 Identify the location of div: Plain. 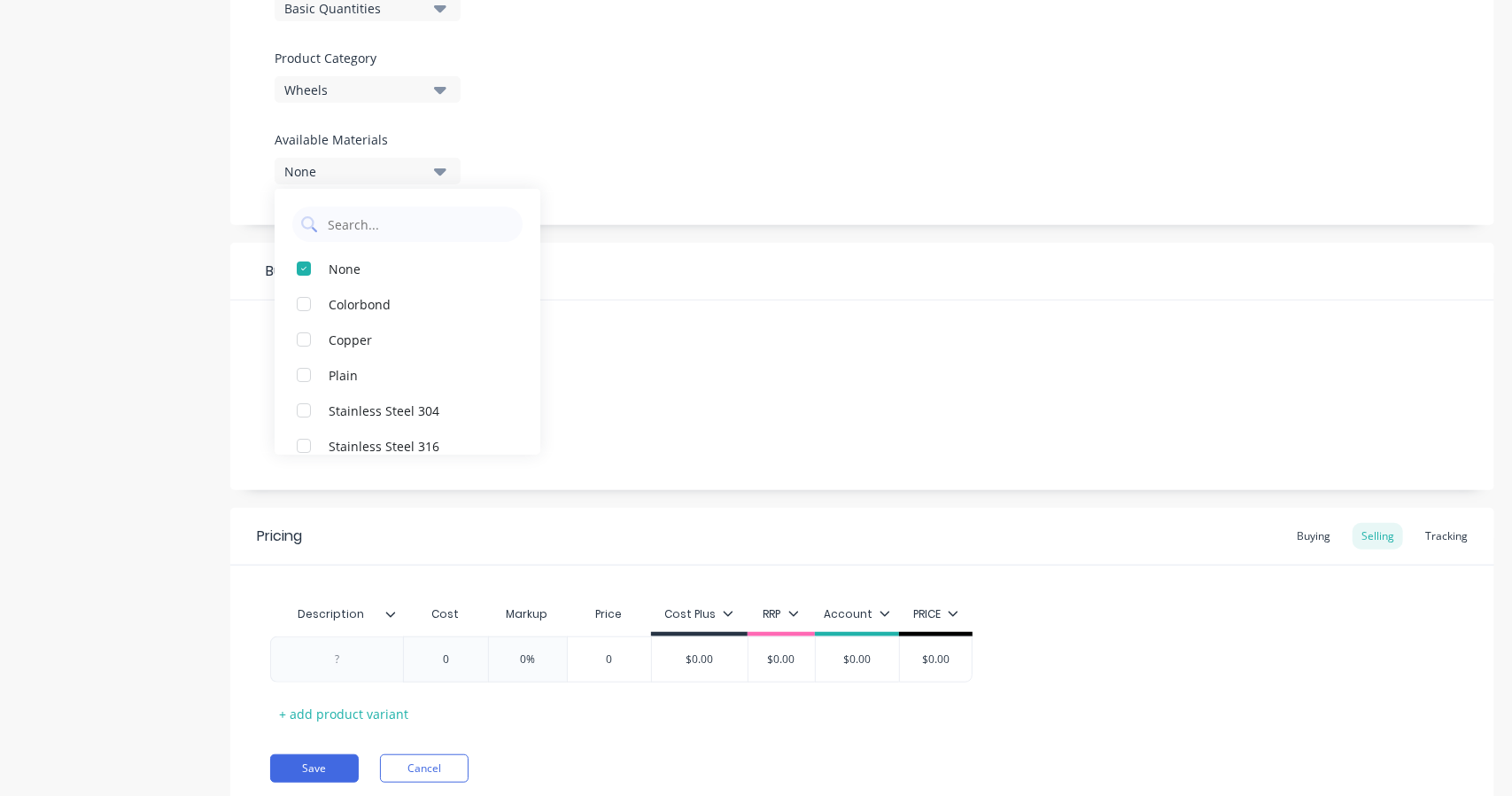
(417, 374).